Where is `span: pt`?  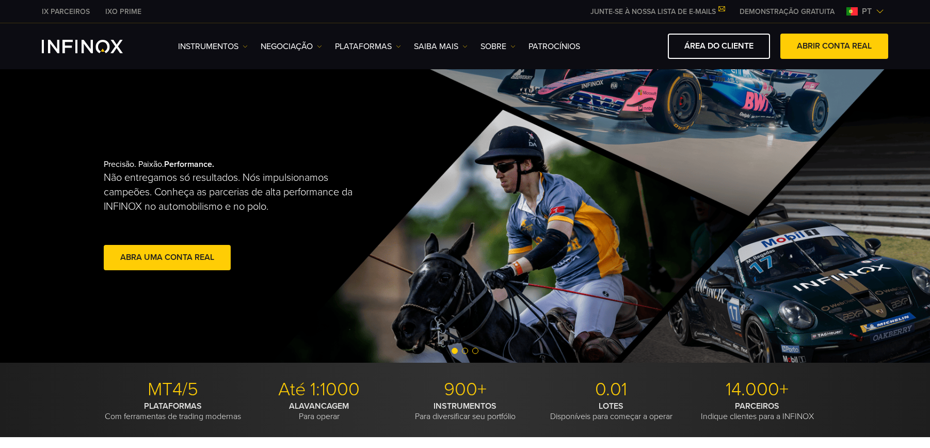 span: pt is located at coordinates (867, 11).